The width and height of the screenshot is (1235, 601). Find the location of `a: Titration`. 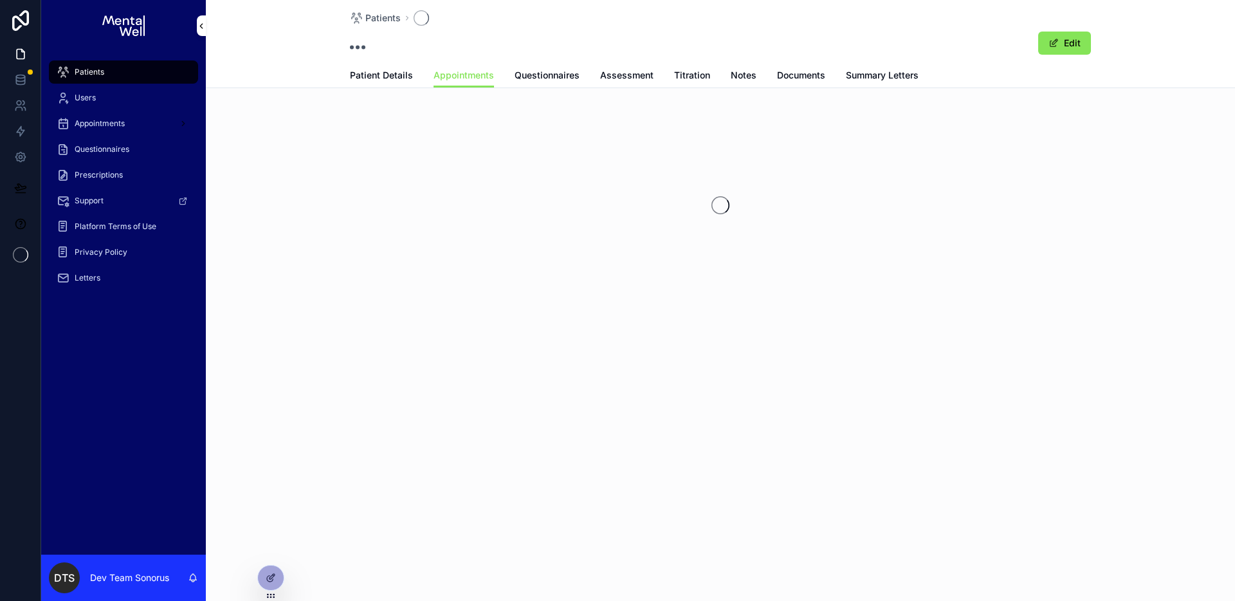

a: Titration is located at coordinates (692, 77).